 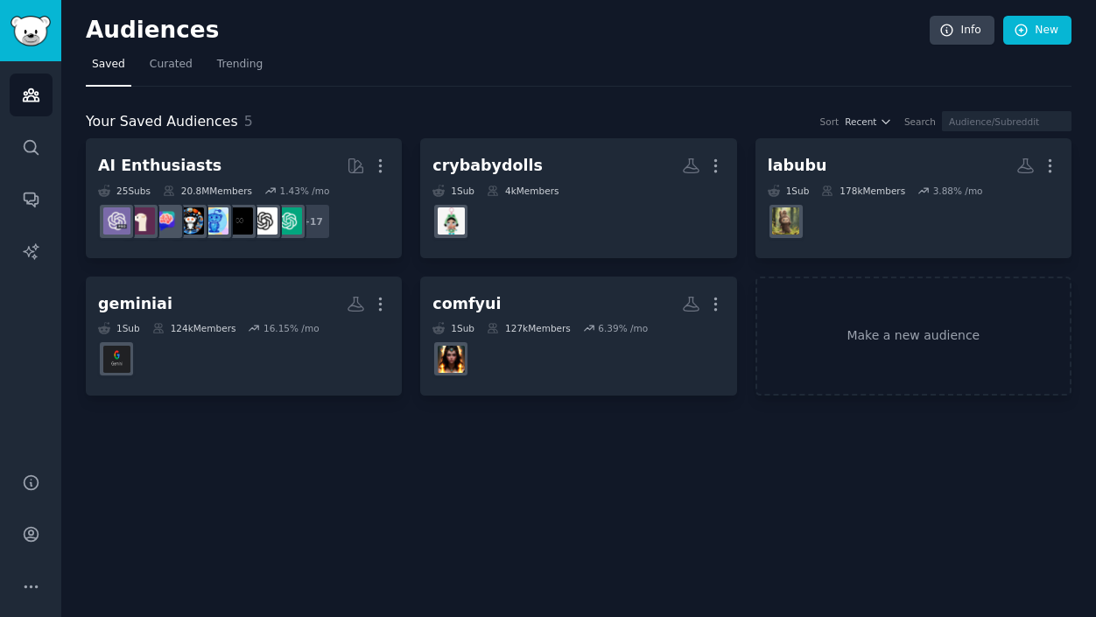 What do you see at coordinates (165, 221) in the screenshot?
I see `img: ChatGPTPromptGenius` at bounding box center [165, 221].